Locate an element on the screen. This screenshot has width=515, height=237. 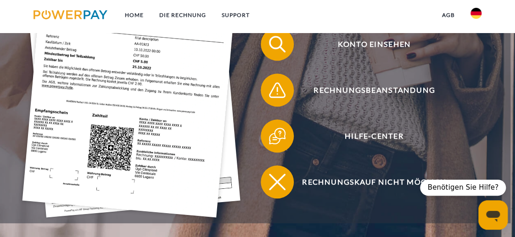
a: Hilfe-Center is located at coordinates (368, 136).